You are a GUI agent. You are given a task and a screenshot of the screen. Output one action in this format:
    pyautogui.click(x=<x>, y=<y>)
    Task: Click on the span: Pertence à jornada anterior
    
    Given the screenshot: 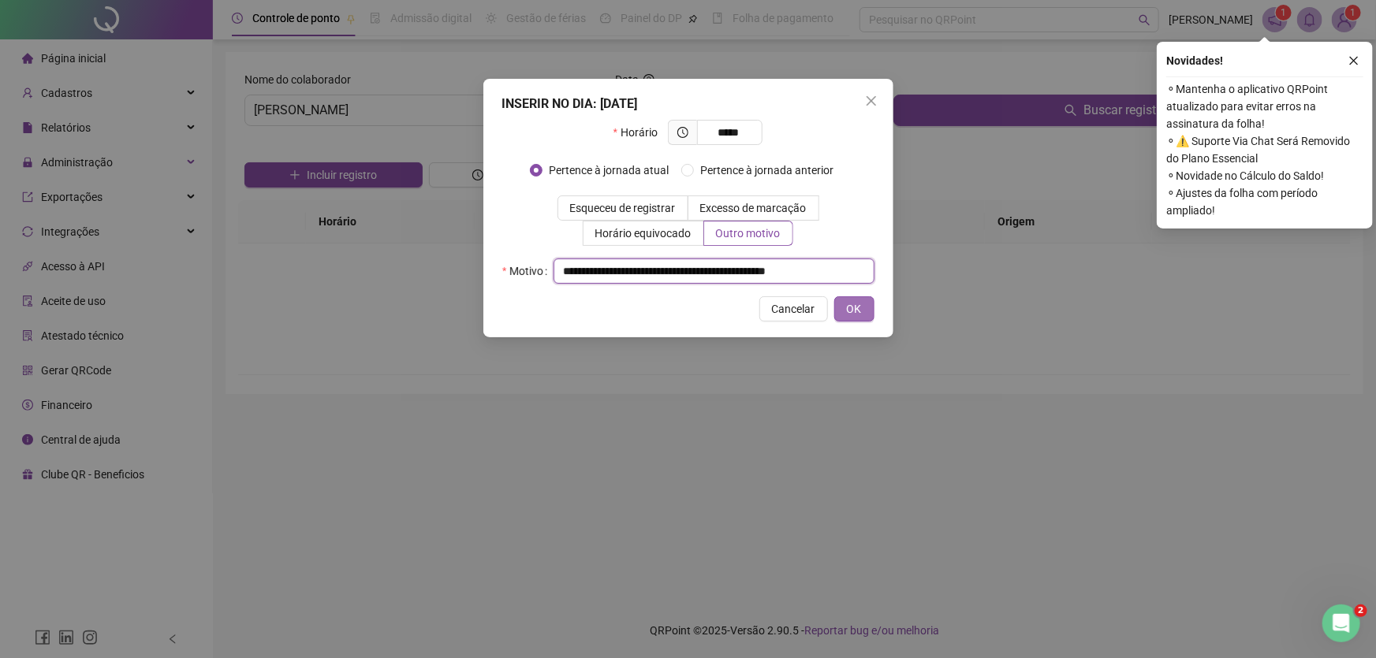 What is the action you would take?
    pyautogui.click(x=766, y=170)
    